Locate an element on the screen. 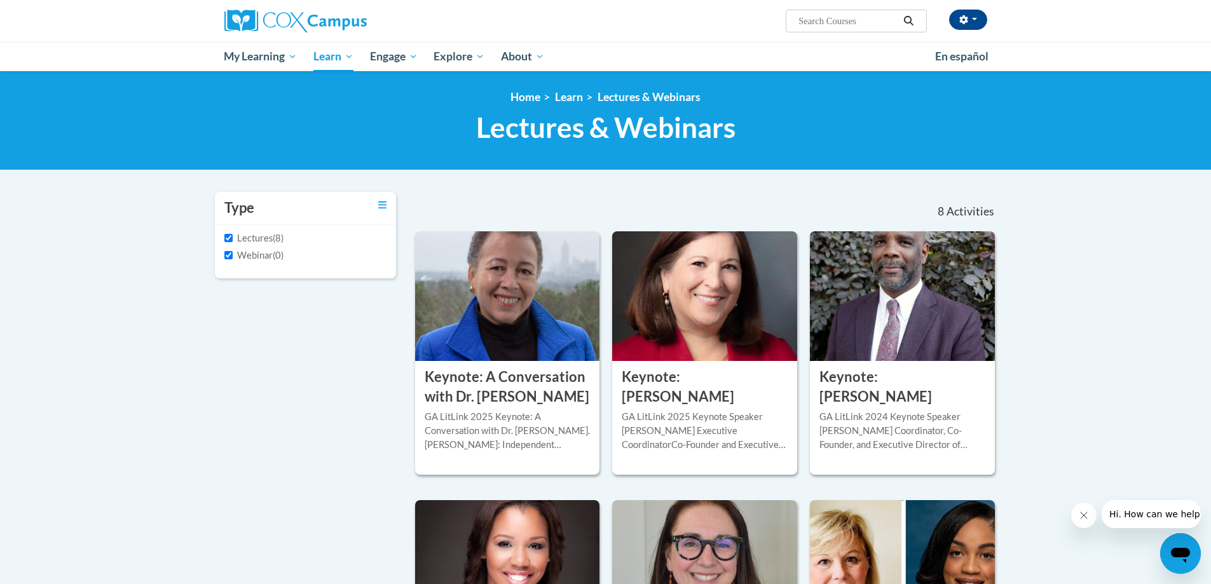 This screenshot has height=584, width=1211. a: Engage is located at coordinates (393, 57).